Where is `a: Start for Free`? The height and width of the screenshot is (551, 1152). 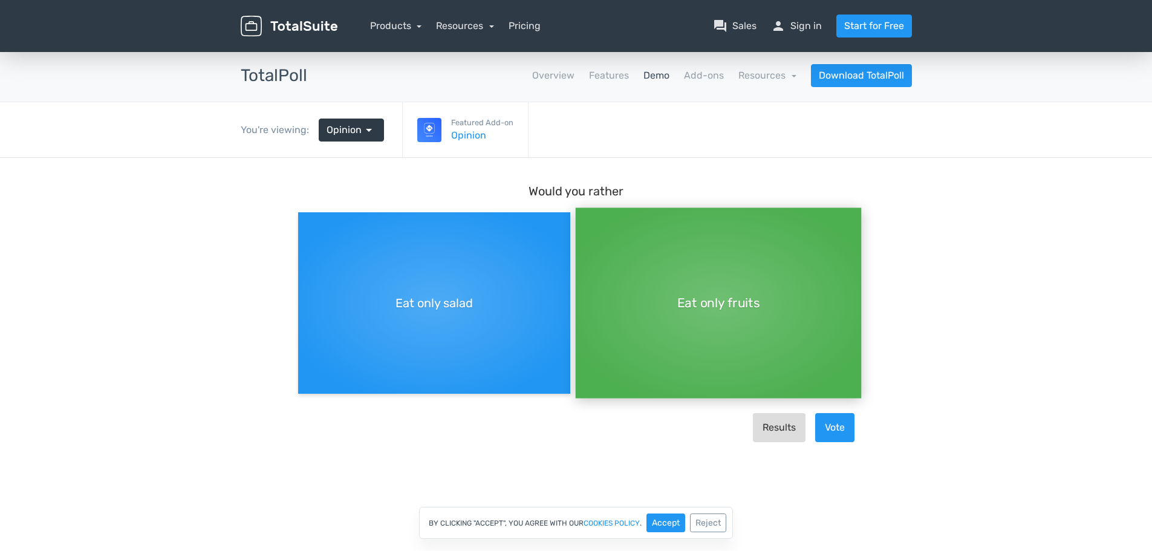 a: Start for Free is located at coordinates (874, 26).